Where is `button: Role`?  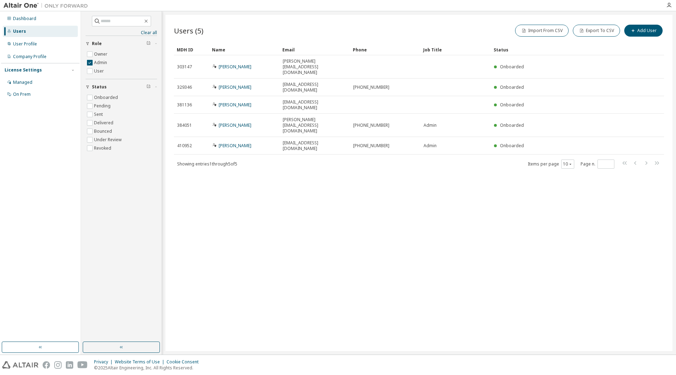 button: Role is located at coordinates (121, 44).